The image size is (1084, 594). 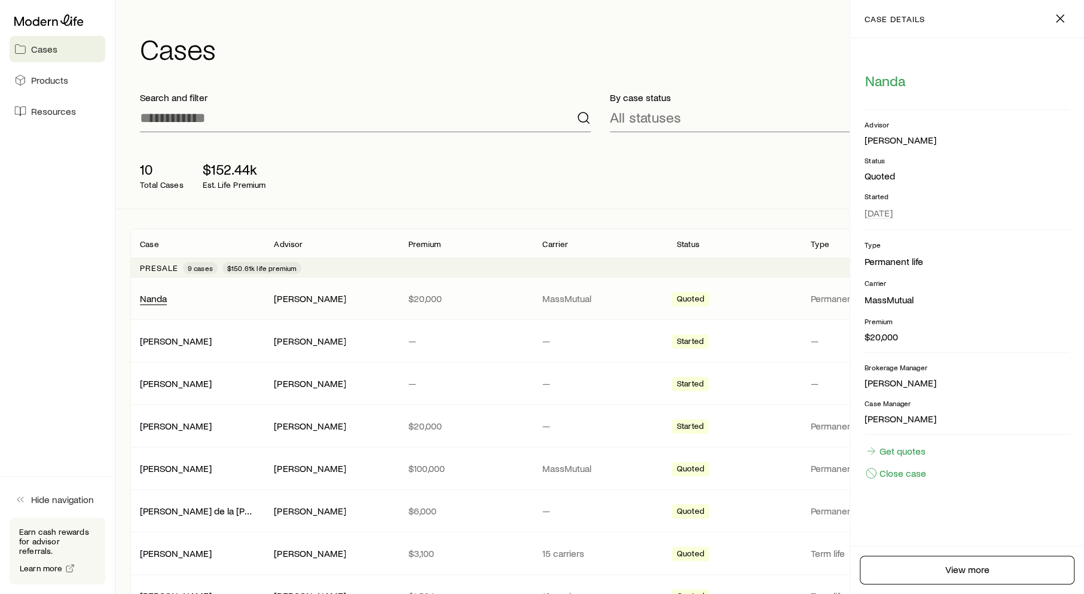 What do you see at coordinates (466, 468) in the screenshot?
I see `p: $100,000` at bounding box center [466, 468].